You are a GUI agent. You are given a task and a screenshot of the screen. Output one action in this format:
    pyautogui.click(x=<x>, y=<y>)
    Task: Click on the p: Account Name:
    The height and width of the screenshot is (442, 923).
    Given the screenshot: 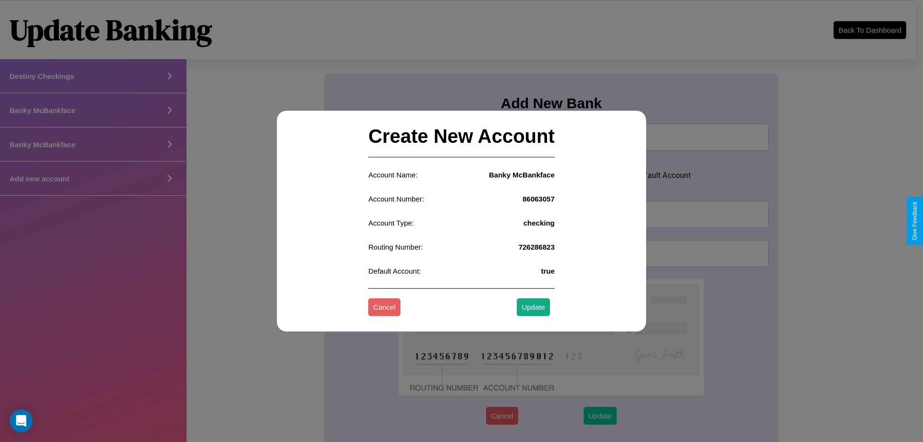 What is the action you would take?
    pyautogui.click(x=393, y=175)
    